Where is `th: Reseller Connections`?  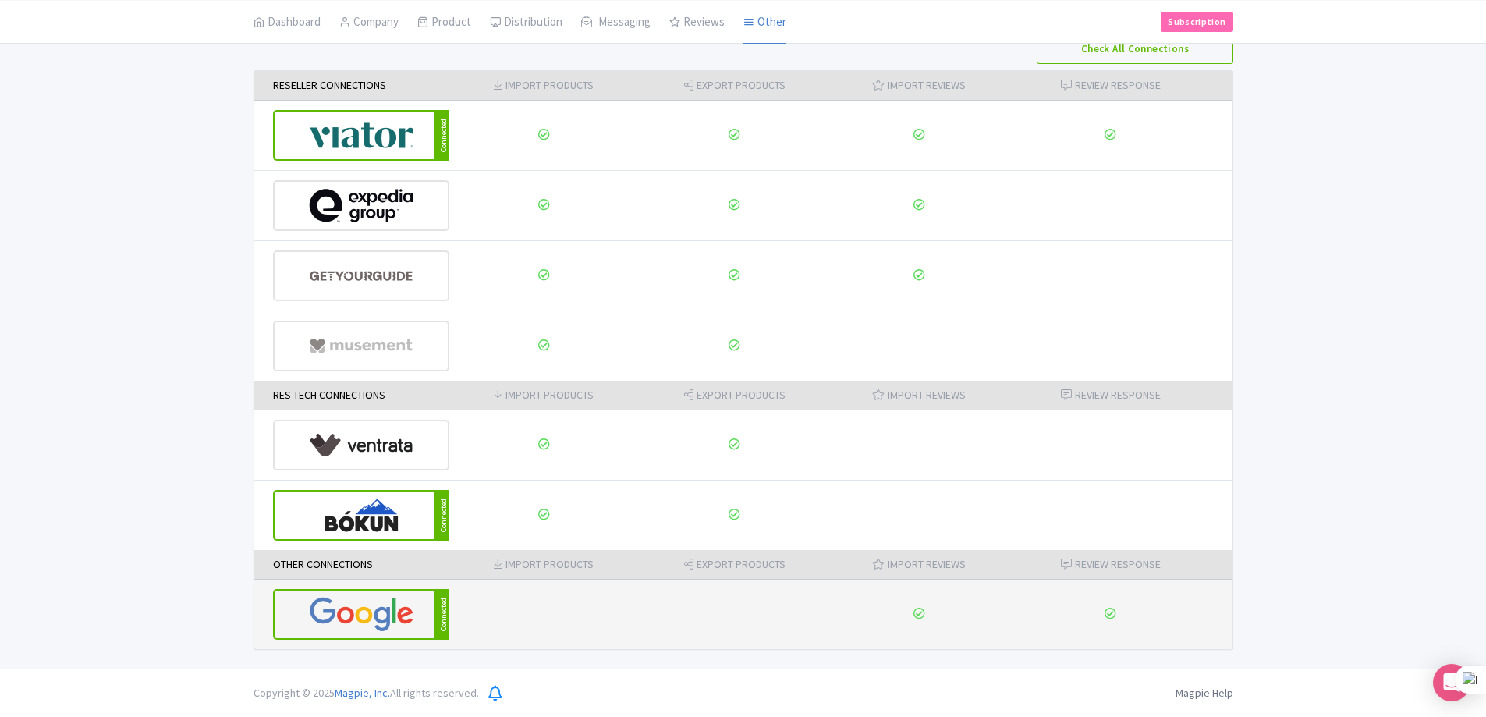
th: Reseller Connections is located at coordinates (352, 86).